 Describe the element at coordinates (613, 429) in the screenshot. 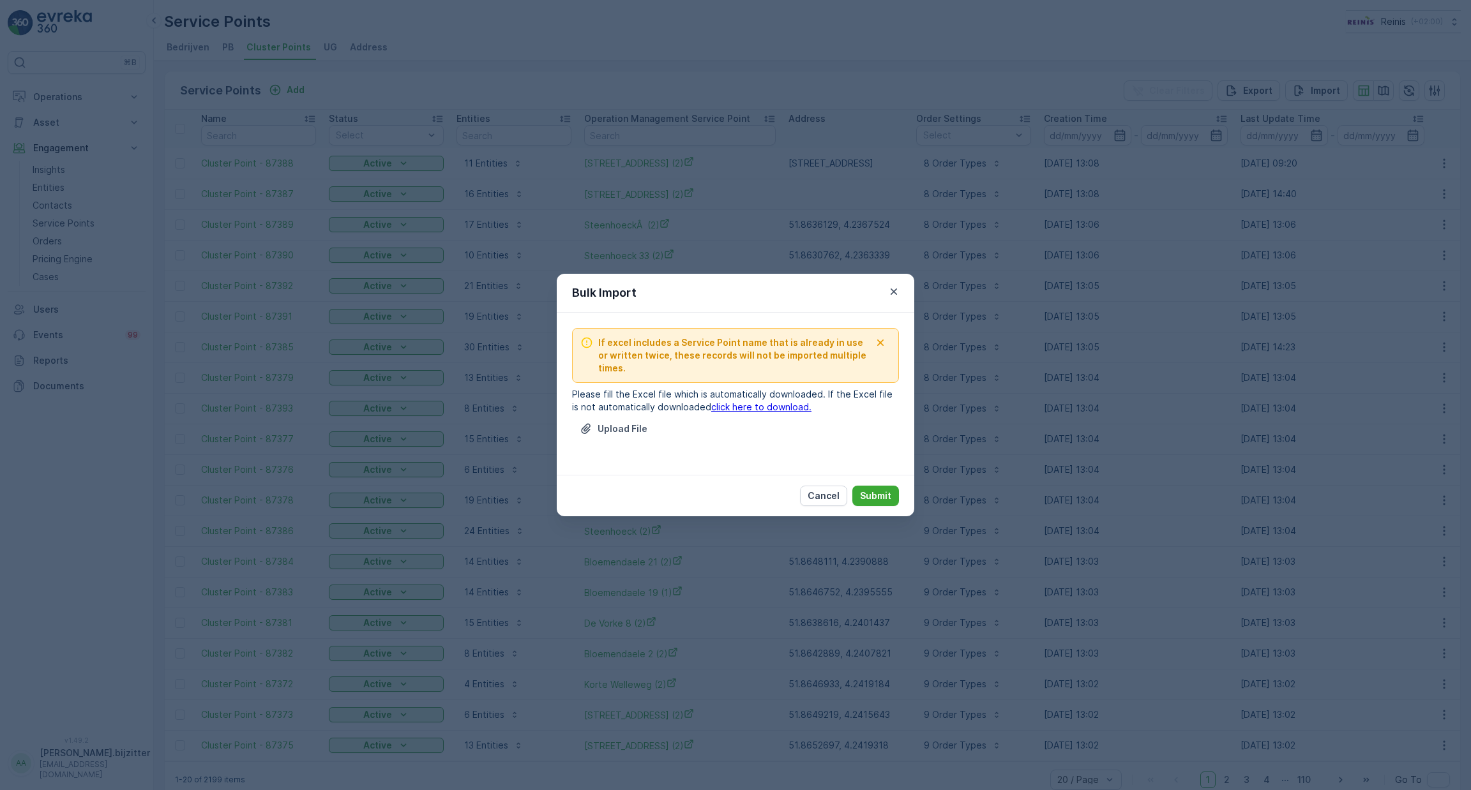

I see `button: Upload File` at that location.